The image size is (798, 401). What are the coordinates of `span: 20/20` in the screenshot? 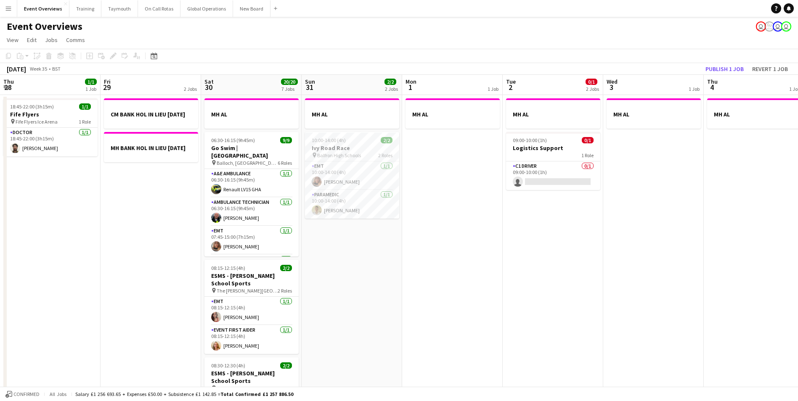 It's located at (289, 82).